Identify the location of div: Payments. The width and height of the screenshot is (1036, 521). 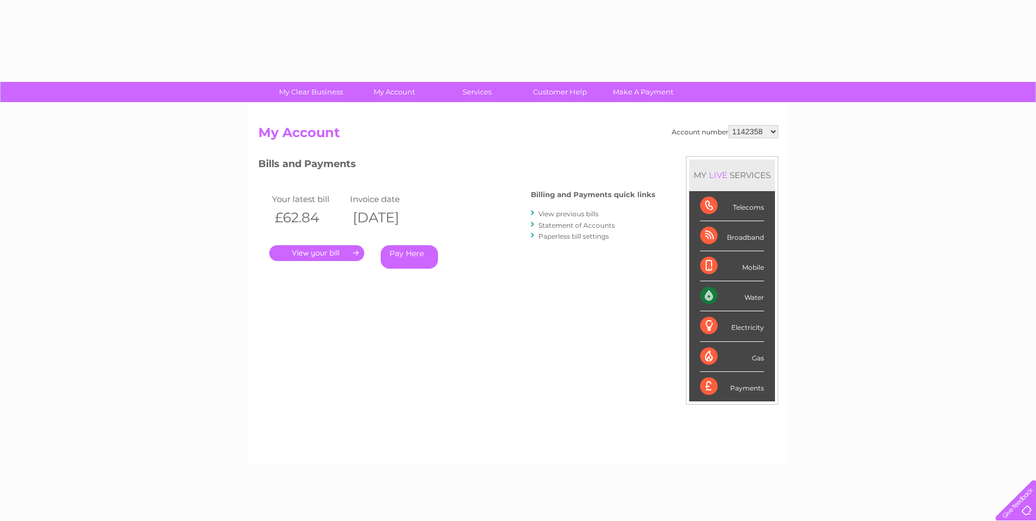
(732, 386).